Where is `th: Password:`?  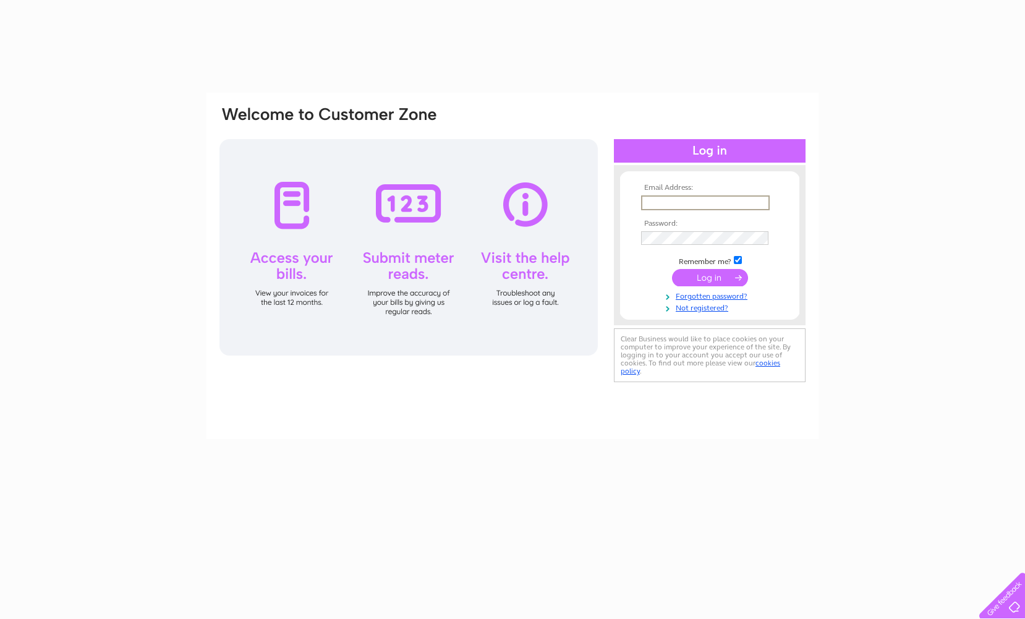 th: Password: is located at coordinates (710, 224).